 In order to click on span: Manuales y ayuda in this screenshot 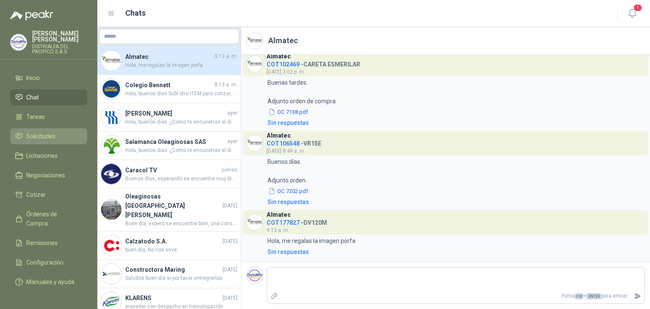, I will do `click(50, 282)`.